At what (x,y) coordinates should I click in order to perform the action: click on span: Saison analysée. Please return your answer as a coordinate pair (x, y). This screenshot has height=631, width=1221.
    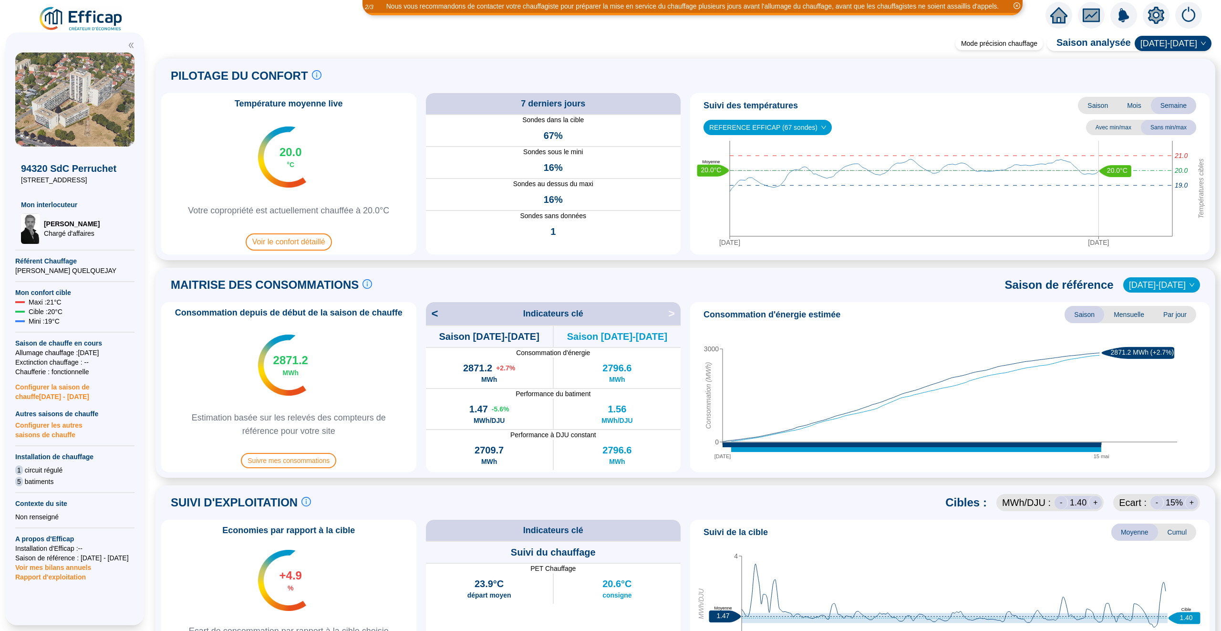
    Looking at the image, I should click on (1089, 43).